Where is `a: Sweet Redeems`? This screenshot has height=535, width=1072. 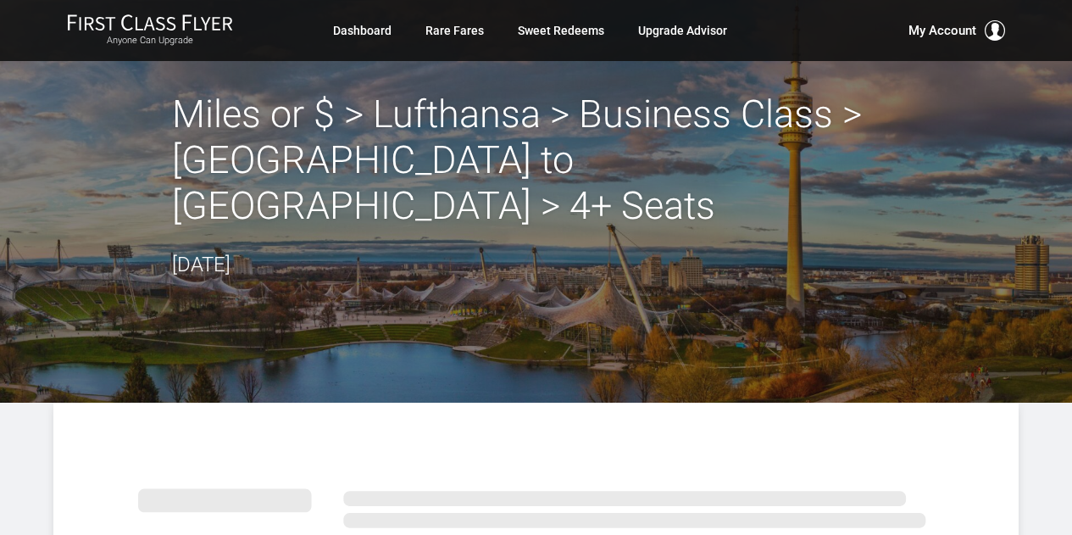
a: Sweet Redeems is located at coordinates (561, 31).